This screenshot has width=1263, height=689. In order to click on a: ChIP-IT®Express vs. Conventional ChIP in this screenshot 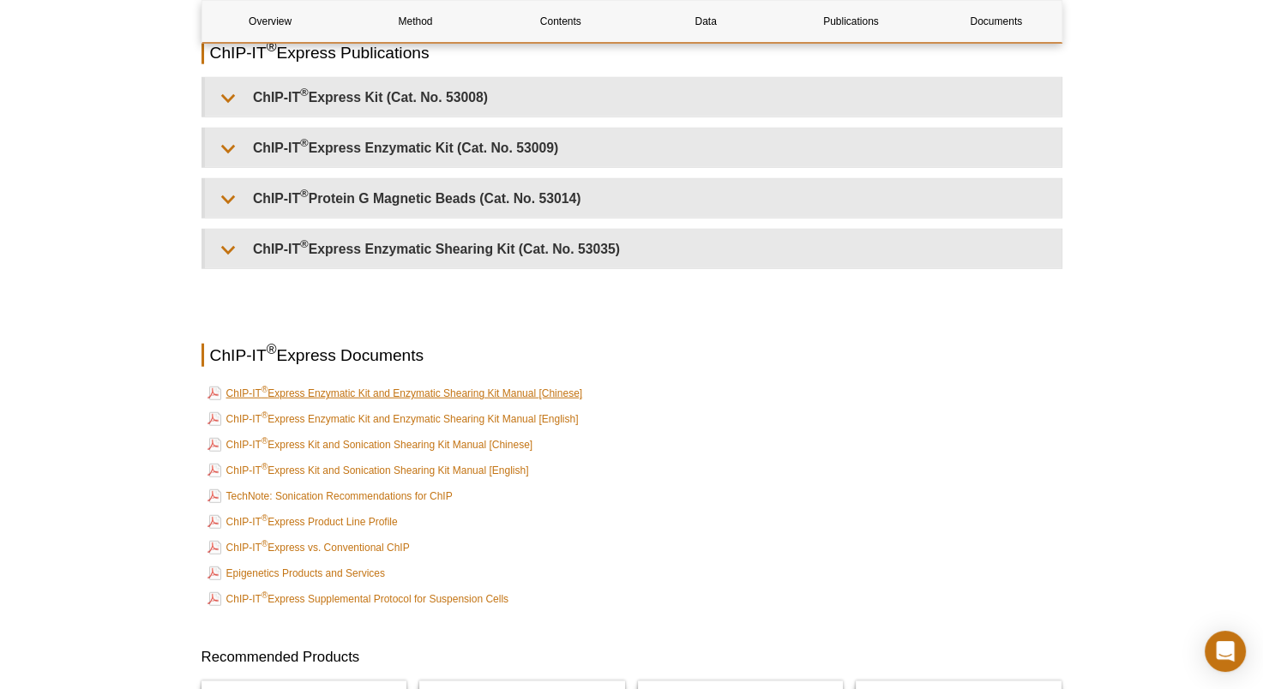, I will do `click(309, 548)`.